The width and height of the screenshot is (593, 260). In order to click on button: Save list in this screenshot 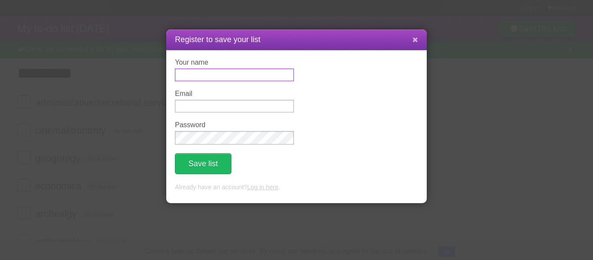, I will do `click(203, 164)`.